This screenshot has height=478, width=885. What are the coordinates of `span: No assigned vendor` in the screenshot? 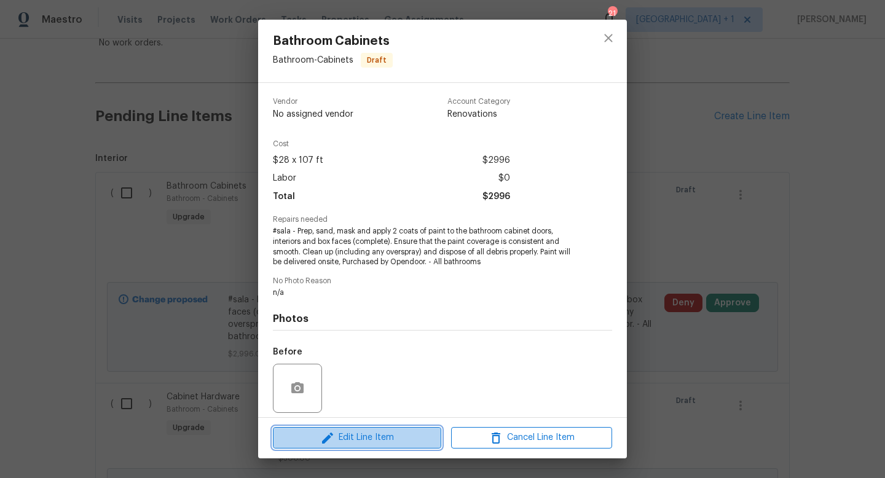 It's located at (313, 114).